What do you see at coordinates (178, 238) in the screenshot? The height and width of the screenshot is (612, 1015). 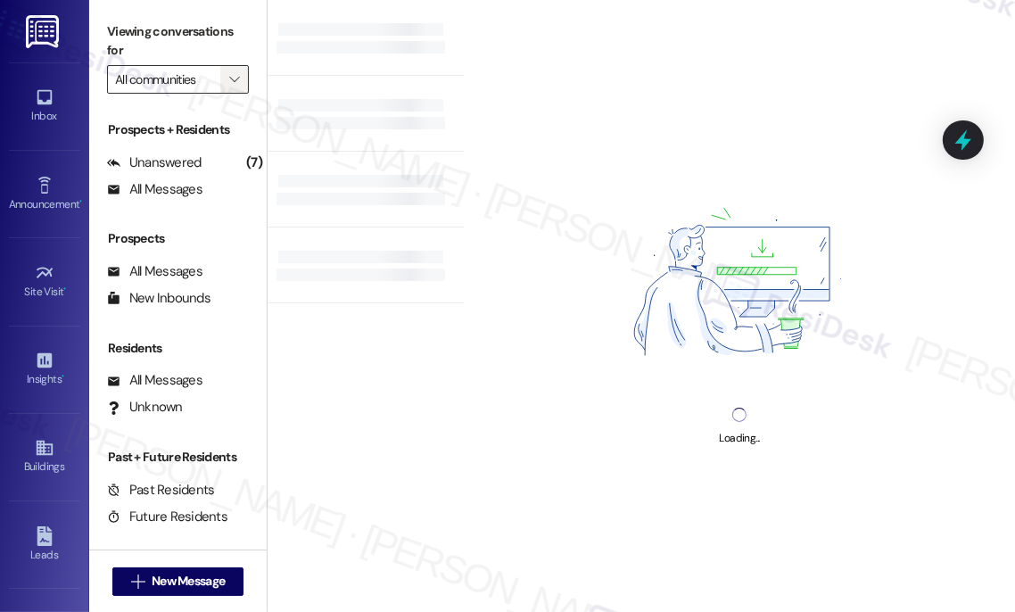 I see `div: Prospects` at bounding box center [178, 238].